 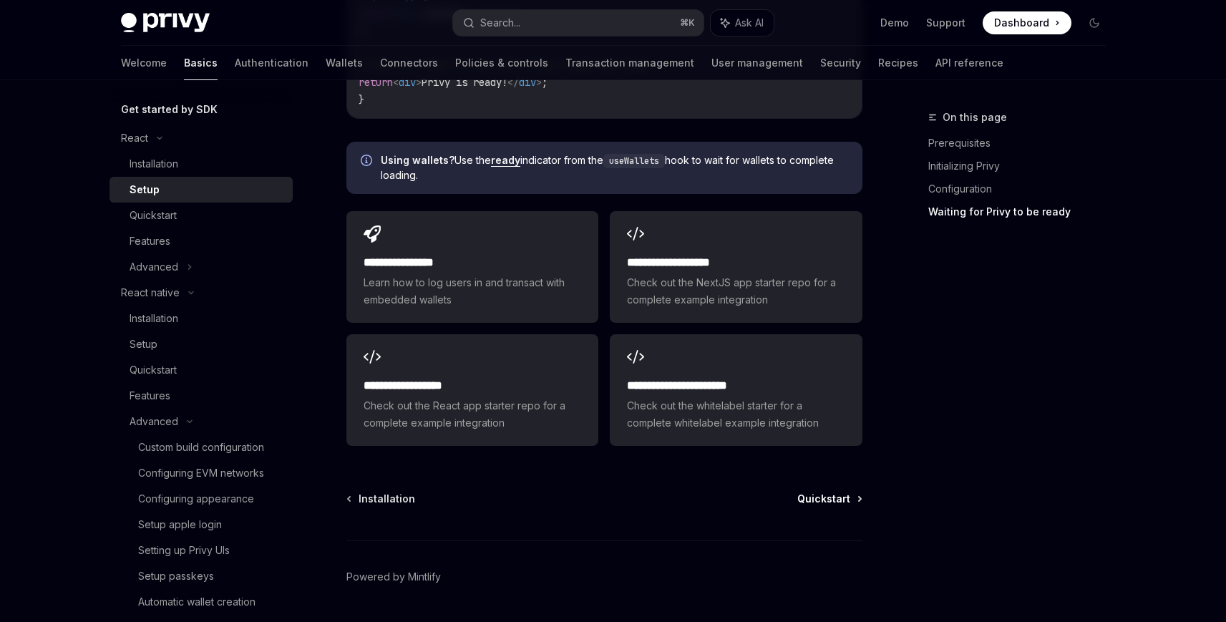 What do you see at coordinates (736, 415) in the screenshot?
I see `span: Check out the whitelabel starter for a complete whitelabel example integration` at bounding box center [736, 415].